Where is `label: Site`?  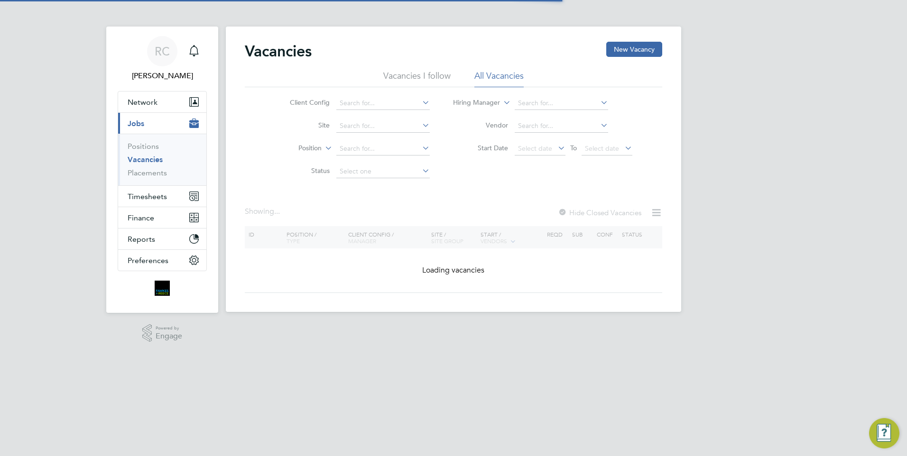
label: Site is located at coordinates (302, 125).